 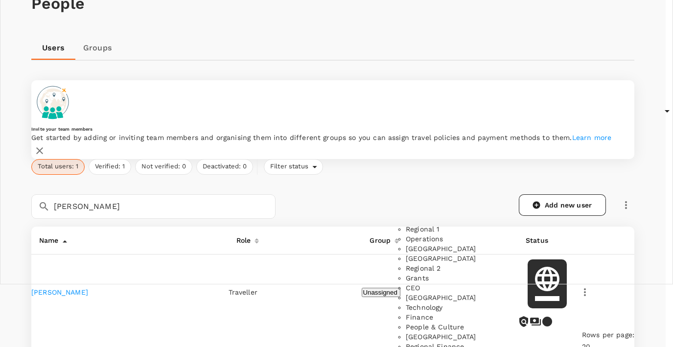 I want to click on button: Not verified: 0, so click(x=164, y=167).